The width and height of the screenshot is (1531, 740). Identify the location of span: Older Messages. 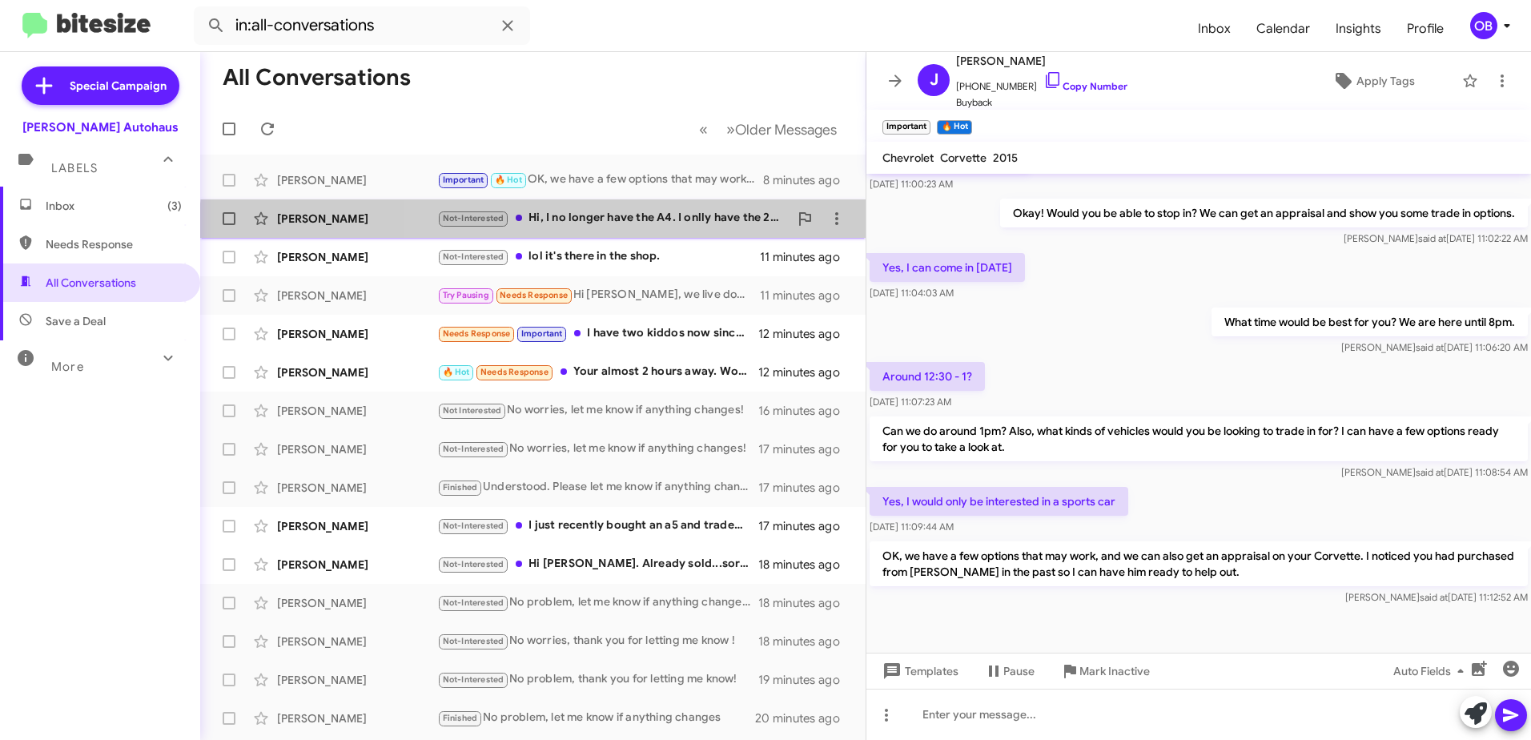
(786, 130).